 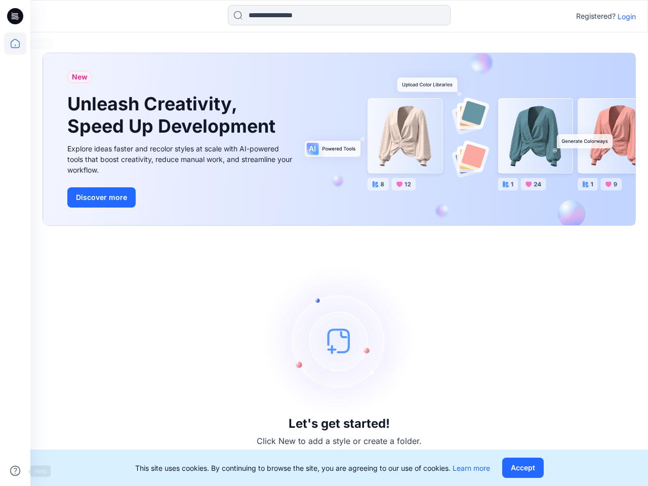 I want to click on img: empty-state-image.svg, so click(x=339, y=341).